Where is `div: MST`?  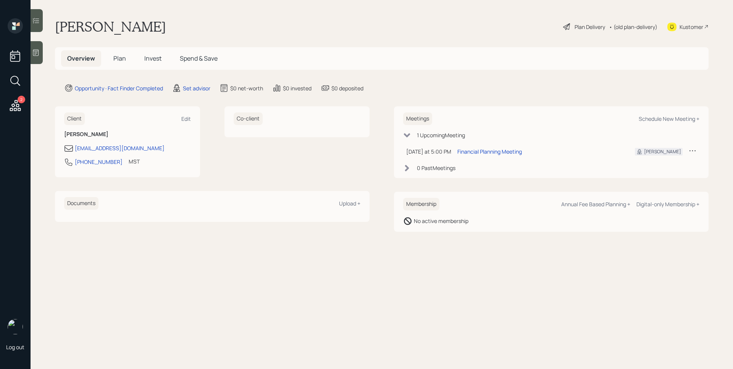 div: MST is located at coordinates (134, 161).